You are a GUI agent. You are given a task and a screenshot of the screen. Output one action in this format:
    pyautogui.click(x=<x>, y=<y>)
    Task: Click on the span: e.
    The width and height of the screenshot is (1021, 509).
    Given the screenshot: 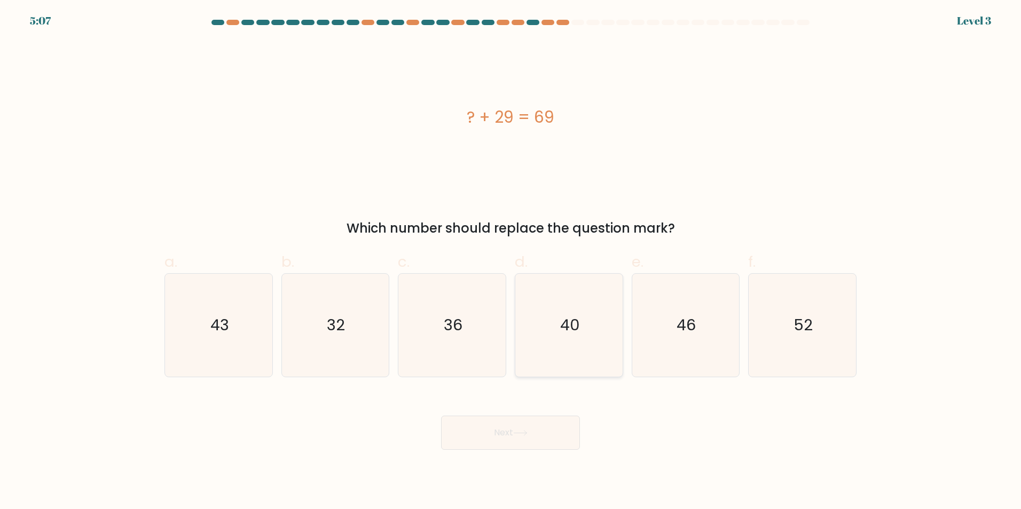 What is the action you would take?
    pyautogui.click(x=637, y=262)
    